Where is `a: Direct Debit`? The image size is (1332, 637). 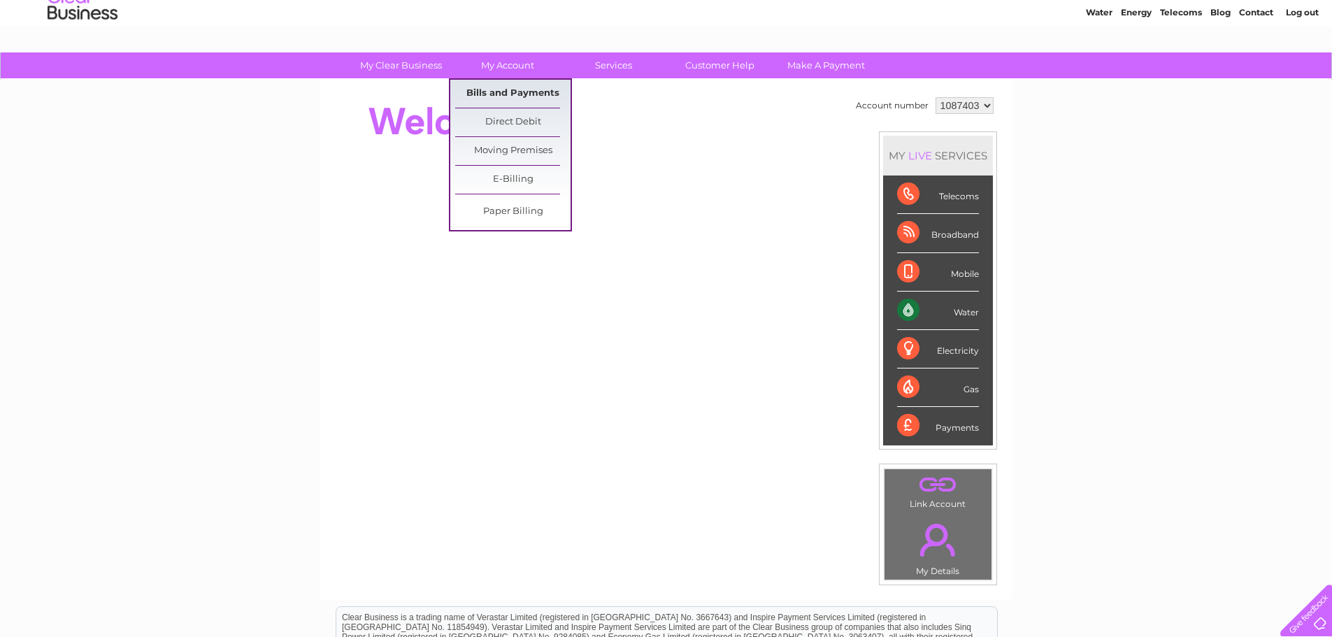 a: Direct Debit is located at coordinates (512, 122).